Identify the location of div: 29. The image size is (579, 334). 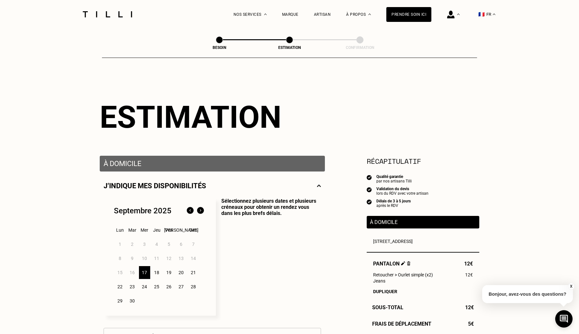
(120, 301).